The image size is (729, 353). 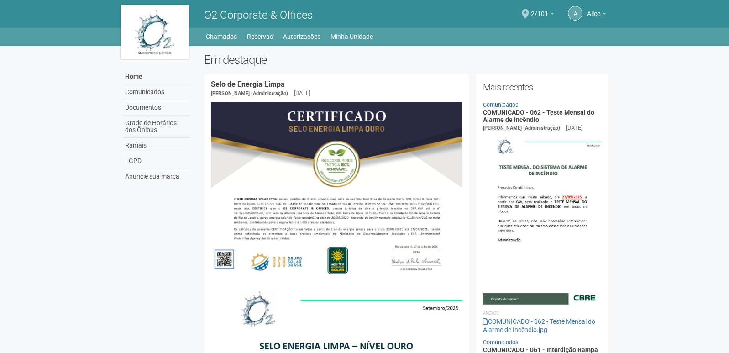 What do you see at coordinates (156, 146) in the screenshot?
I see `a: Ramais` at bounding box center [156, 146].